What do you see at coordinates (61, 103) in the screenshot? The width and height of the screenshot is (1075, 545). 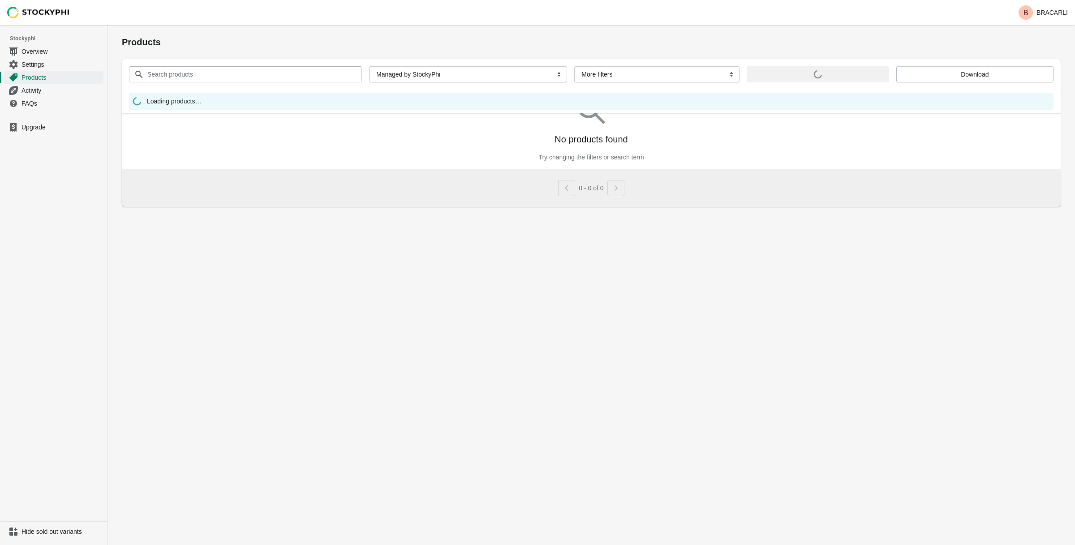 I see `span: FAQs` at bounding box center [61, 103].